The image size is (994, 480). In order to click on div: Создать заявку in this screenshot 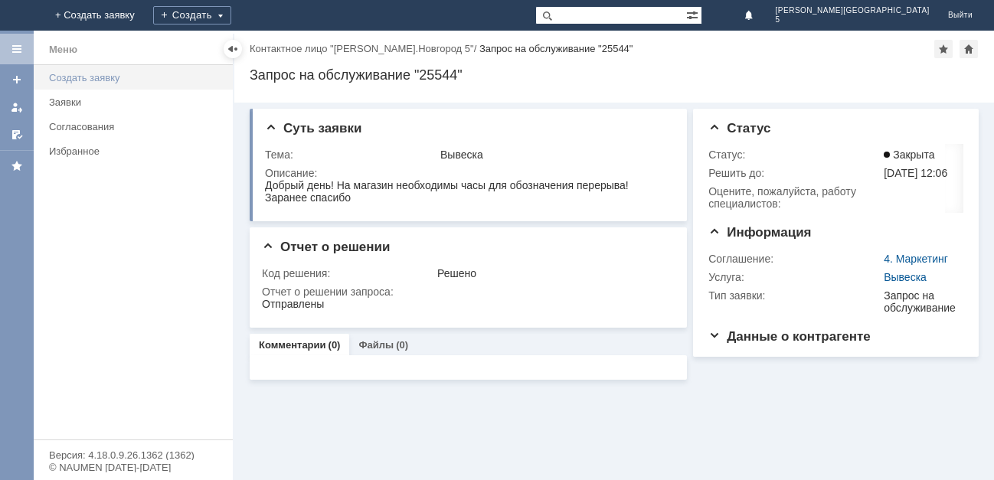, I will do `click(136, 77)`.